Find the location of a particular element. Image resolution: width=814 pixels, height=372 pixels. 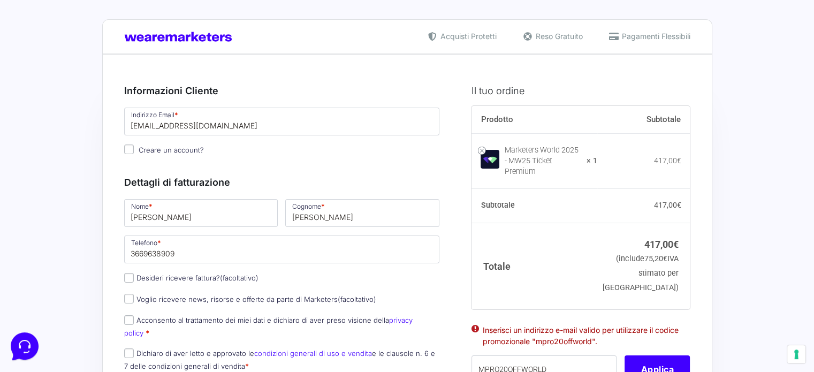

input: Dichiaro di aver letto e approvato lecondizioni generali di uso e venditae le clausole n. 6 e 7 d... is located at coordinates (129, 353).